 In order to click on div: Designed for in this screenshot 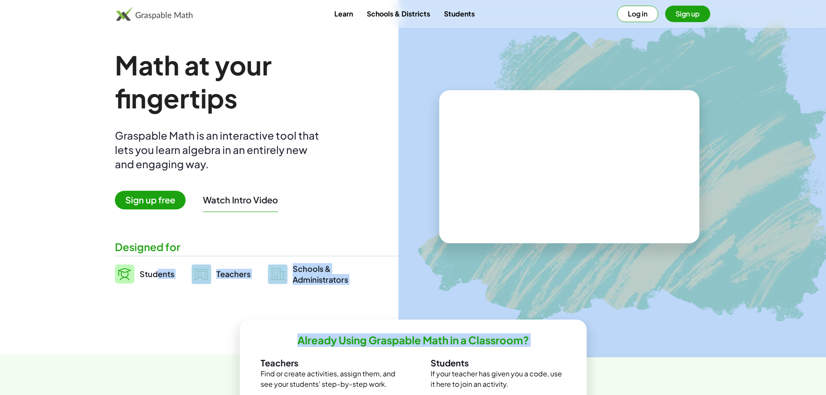, I will do `click(257, 247)`.